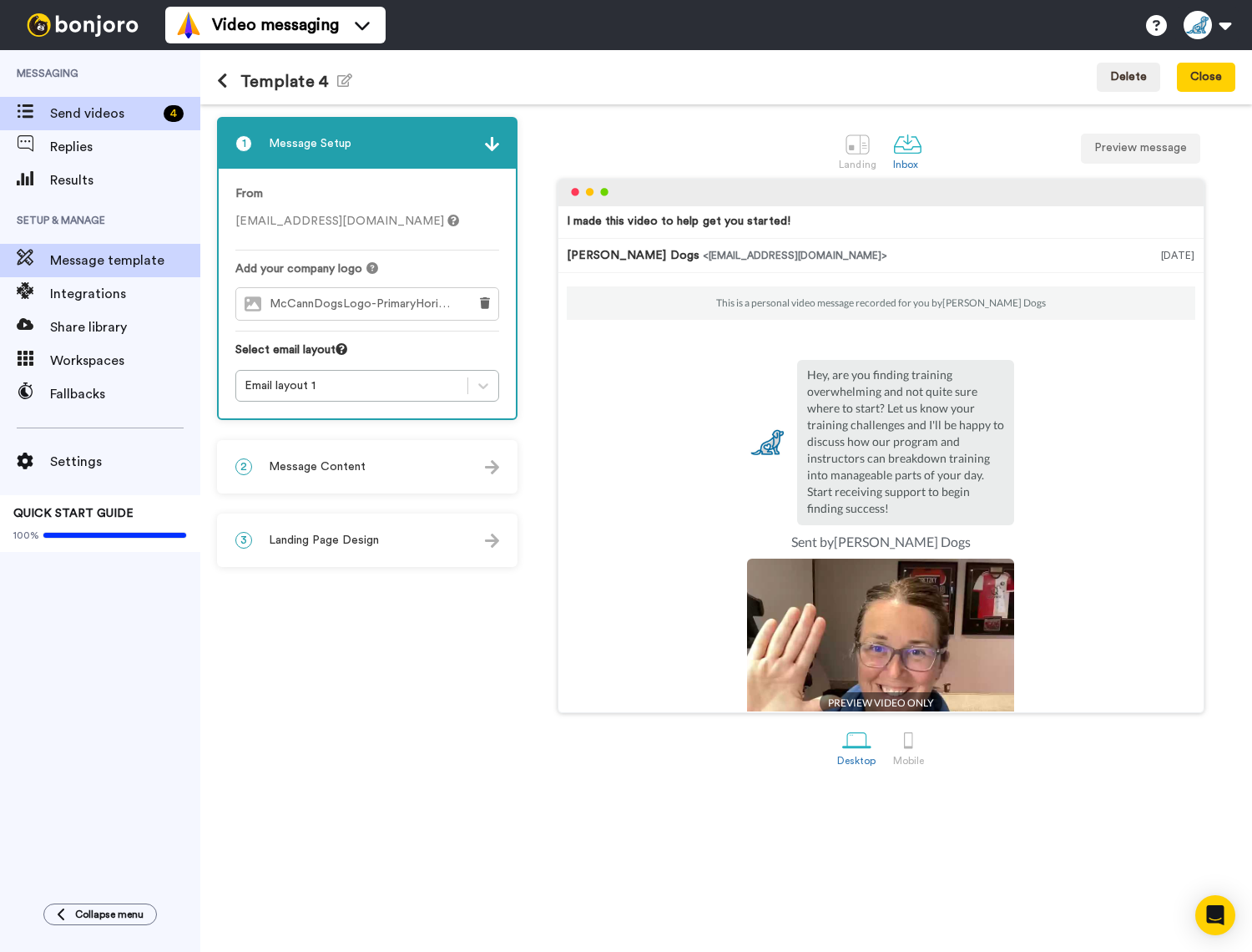 This screenshot has width=1252, height=952. Describe the element at coordinates (1206, 78) in the screenshot. I see `button: Close` at that location.